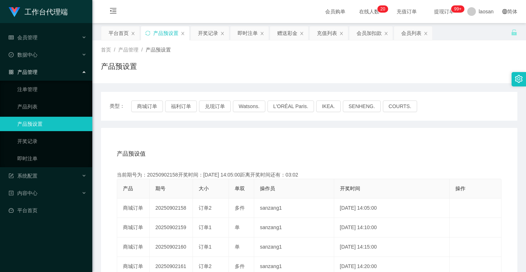  I want to click on a: 产品列表, so click(52, 107).